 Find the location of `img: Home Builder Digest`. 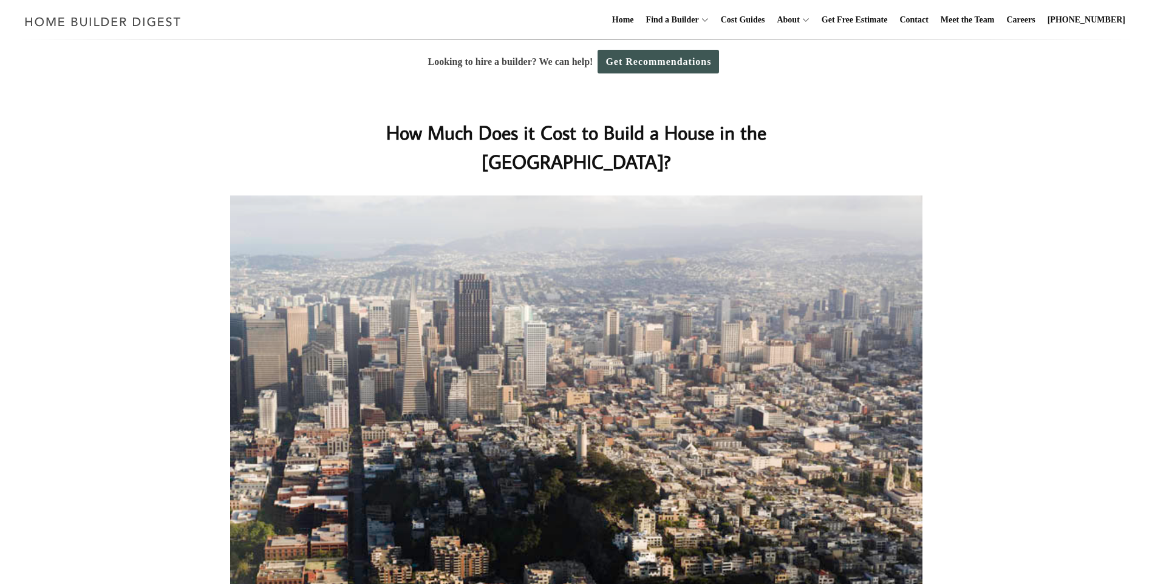

img: Home Builder Digest is located at coordinates (103, 21).